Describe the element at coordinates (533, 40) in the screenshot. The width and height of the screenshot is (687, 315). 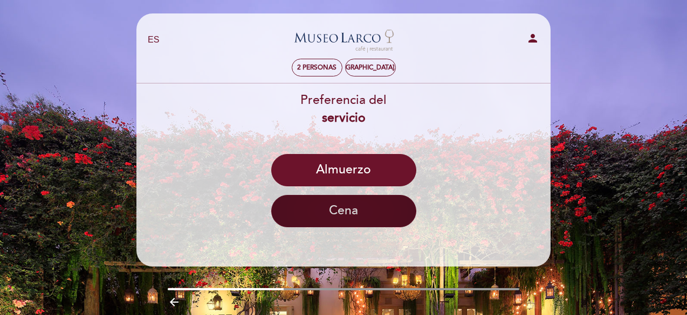
I see `button: person` at that location.